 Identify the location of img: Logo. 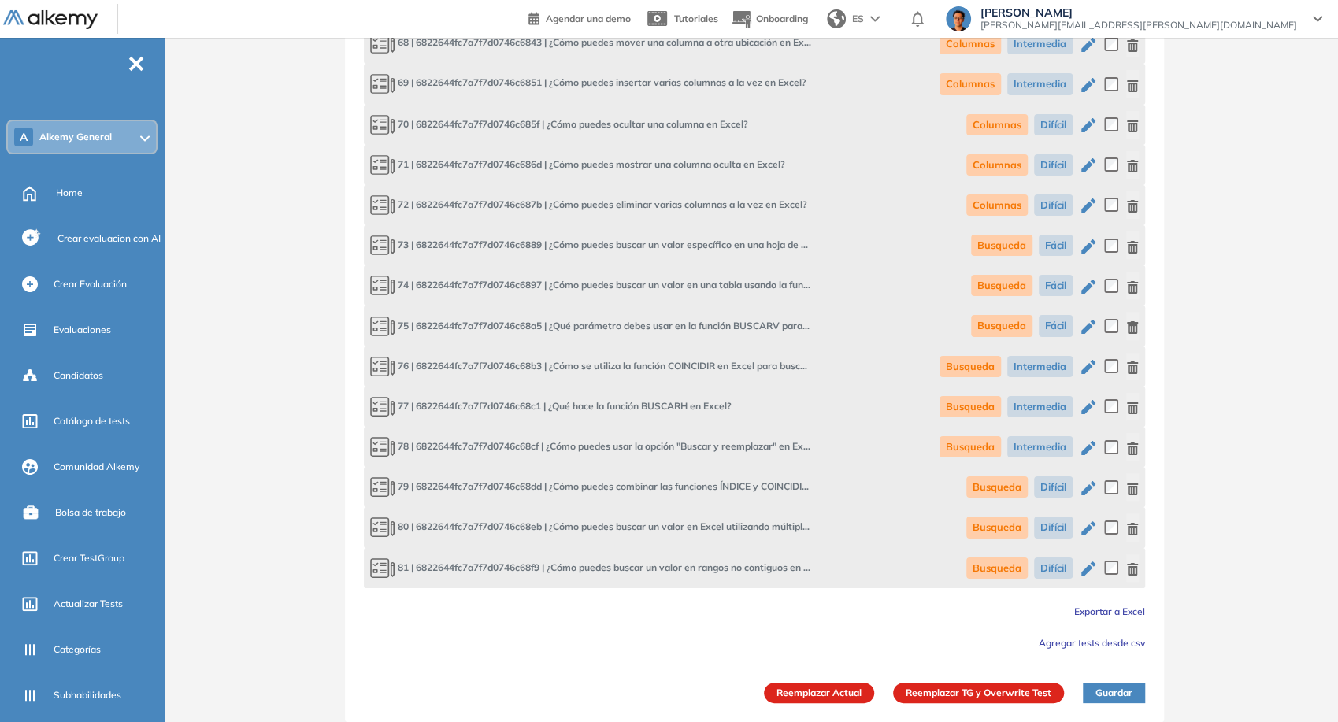
(50, 20).